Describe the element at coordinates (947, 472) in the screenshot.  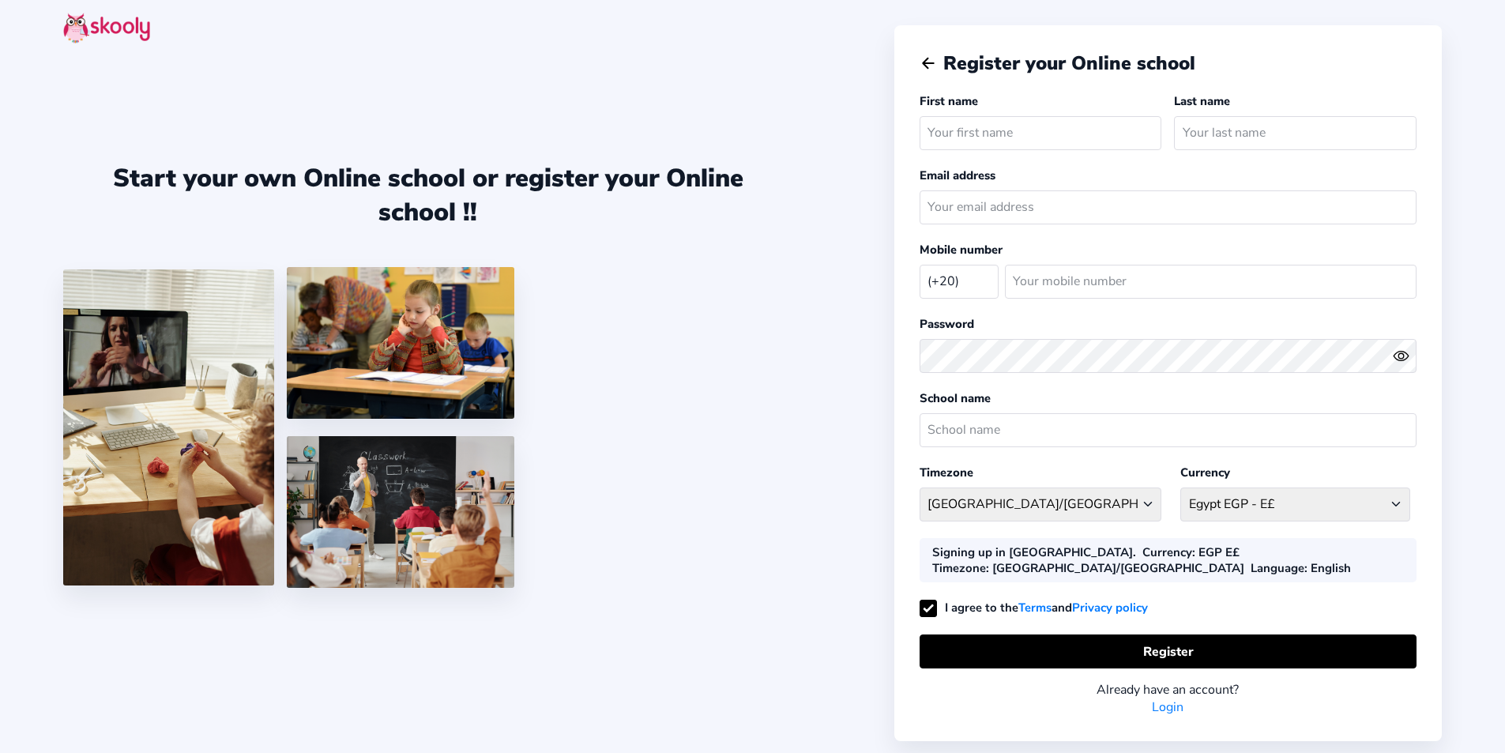
I see `label: Timezone` at that location.